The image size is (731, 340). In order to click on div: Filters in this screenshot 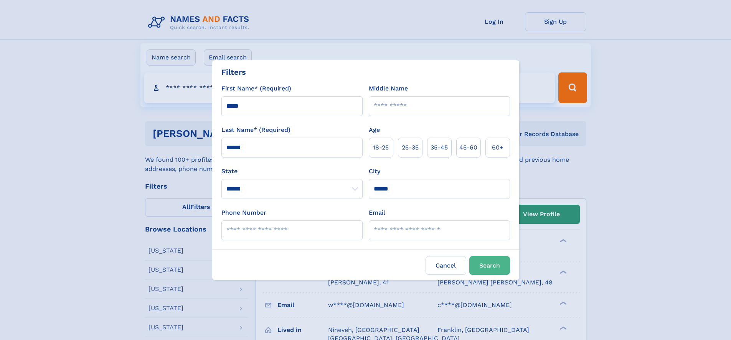, I will do `click(234, 72)`.